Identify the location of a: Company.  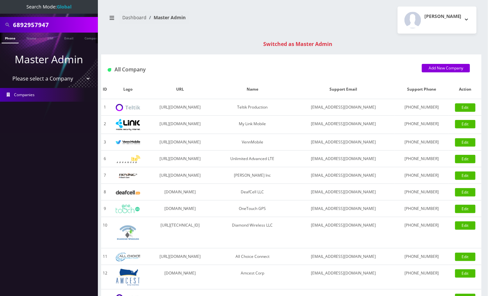
(92, 38).